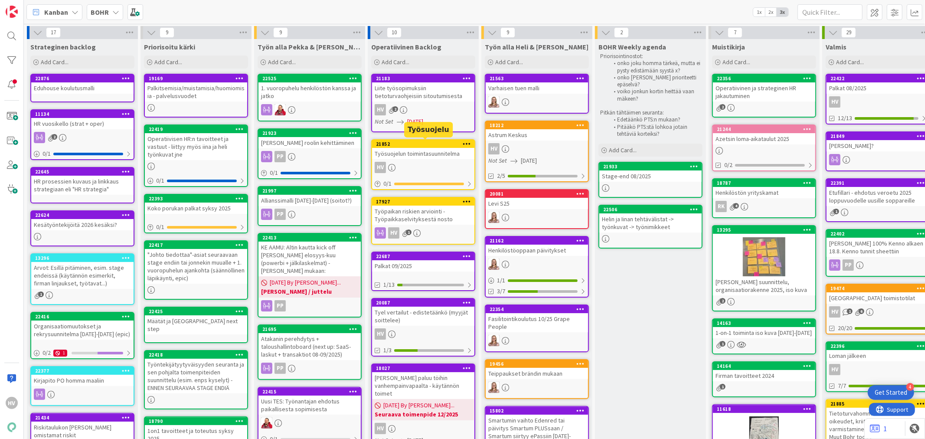 This screenshot has height=439, width=925. I want to click on div: Henkilöstön yrityskamat, so click(764, 193).